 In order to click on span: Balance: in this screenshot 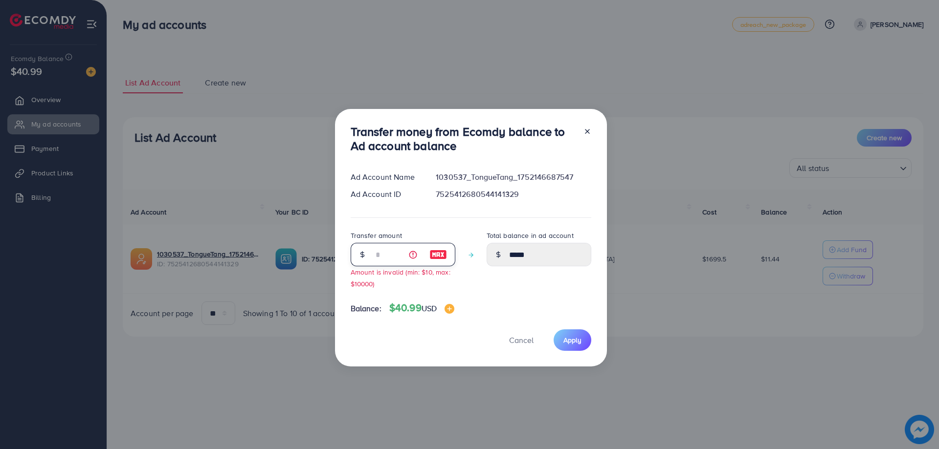, I will do `click(366, 308)`.